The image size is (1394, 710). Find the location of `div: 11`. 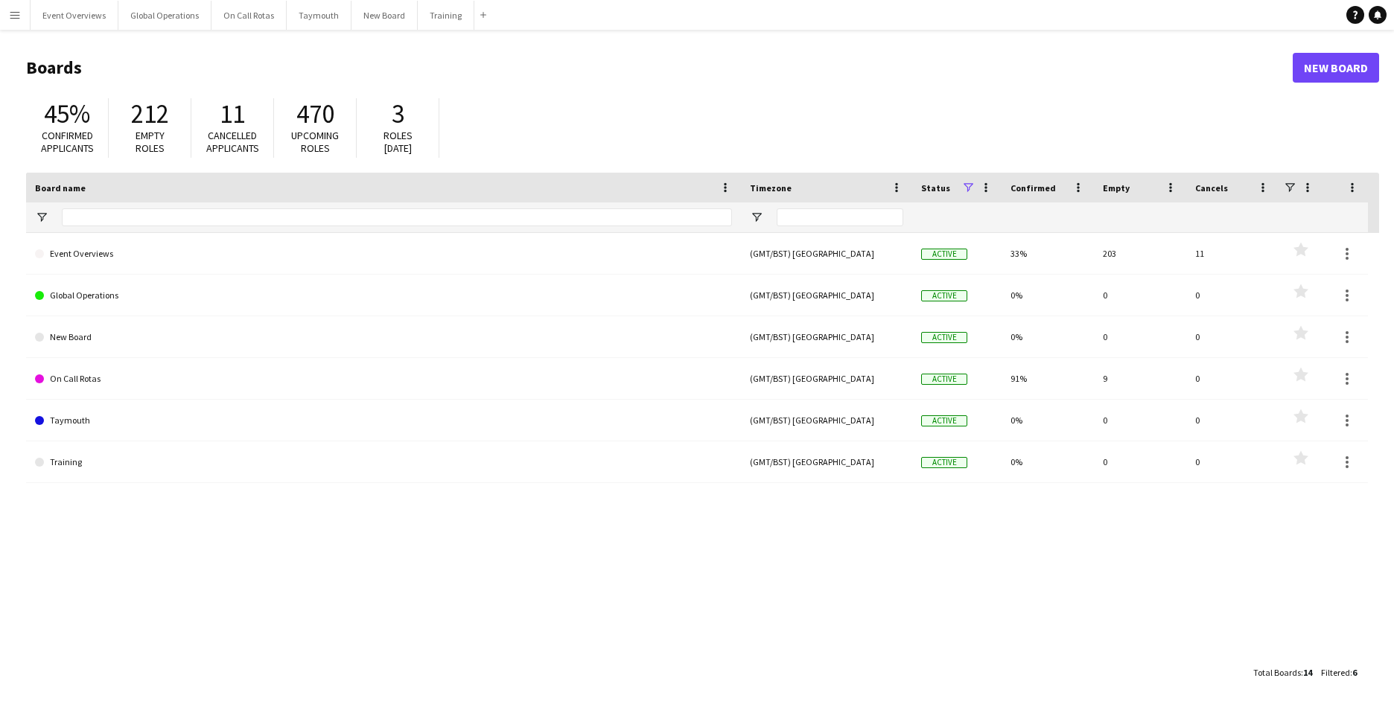

div: 11 is located at coordinates (1232, 253).